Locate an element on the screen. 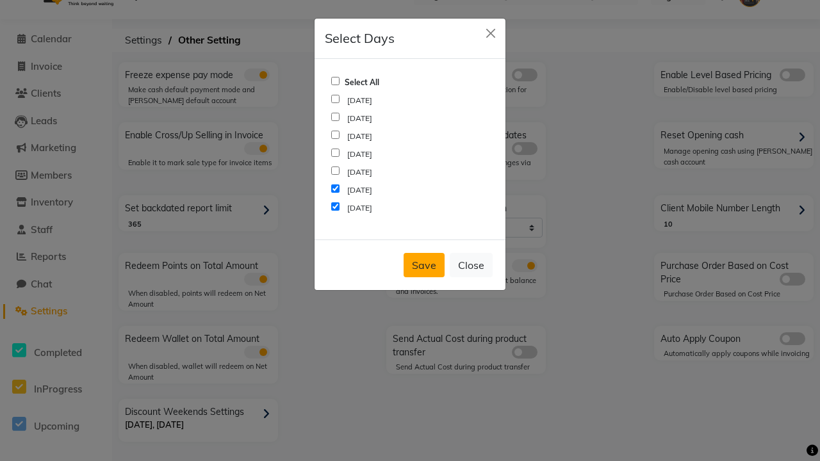 Image resolution: width=820 pixels, height=461 pixels. button: Close is located at coordinates (471, 265).